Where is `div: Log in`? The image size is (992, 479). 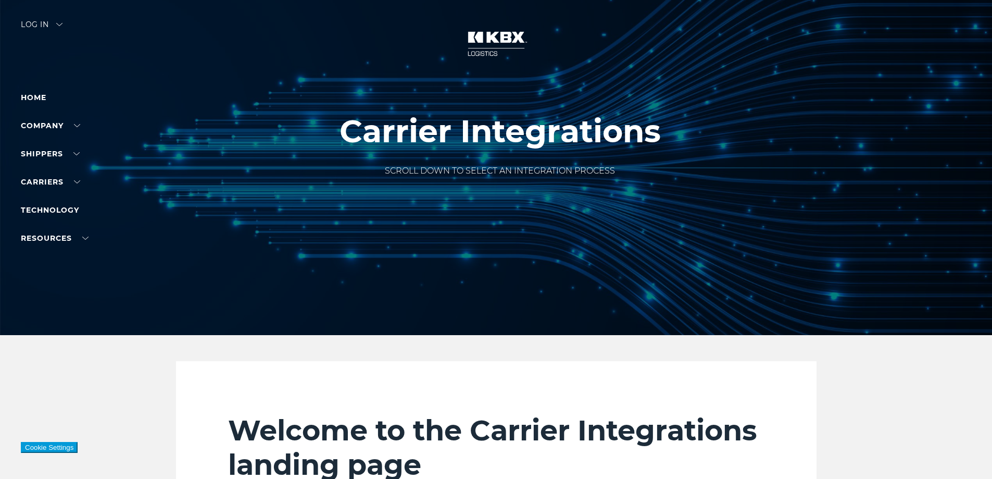 div: Log in is located at coordinates (42, 28).